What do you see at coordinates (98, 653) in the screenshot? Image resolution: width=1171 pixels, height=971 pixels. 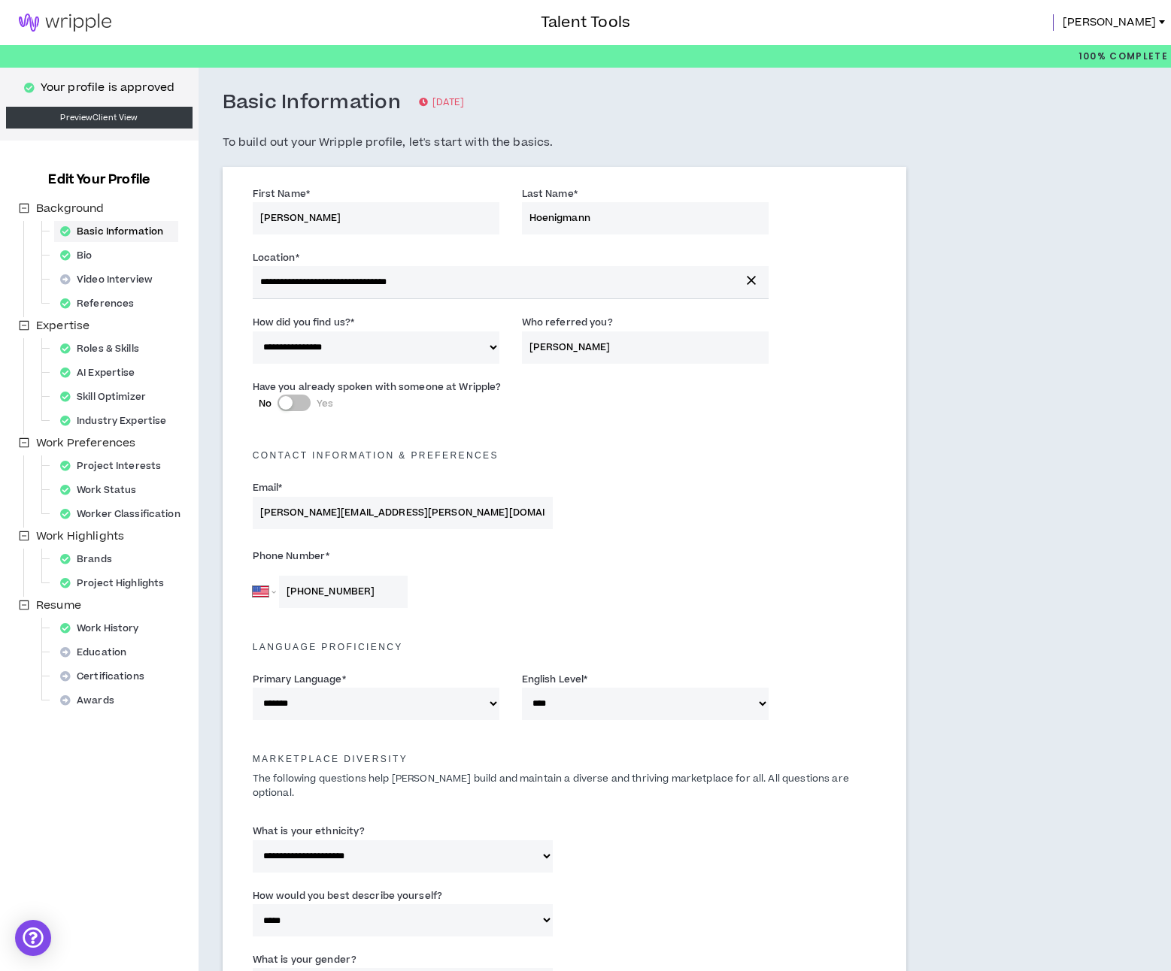 I see `div: Education` at bounding box center [98, 653].